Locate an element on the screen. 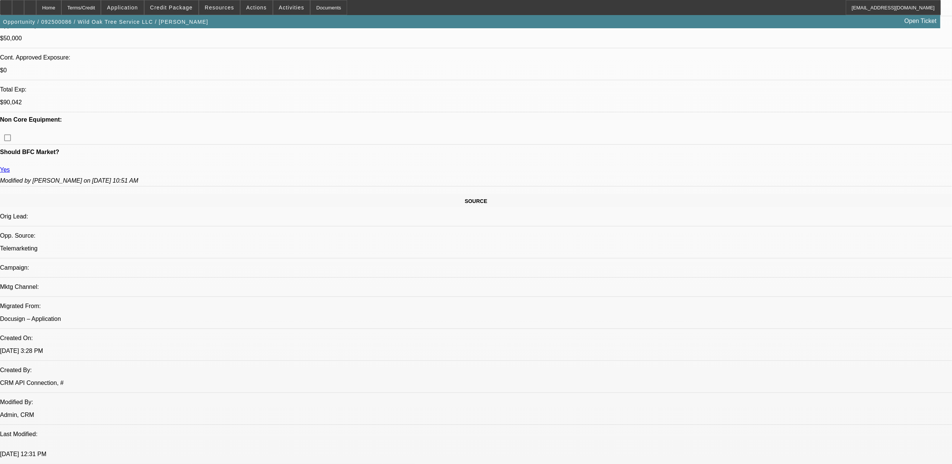  a: Open Ticket is located at coordinates (920, 21).